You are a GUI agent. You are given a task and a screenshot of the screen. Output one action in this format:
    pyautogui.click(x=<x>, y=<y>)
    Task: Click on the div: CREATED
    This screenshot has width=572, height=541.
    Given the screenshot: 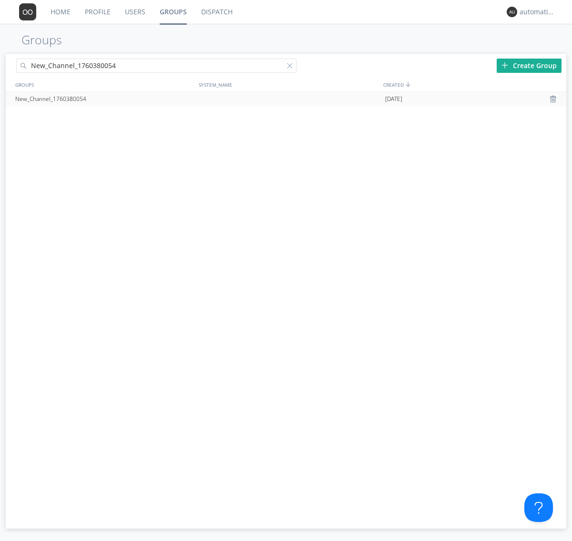 What is the action you would take?
    pyautogui.click(x=473, y=84)
    